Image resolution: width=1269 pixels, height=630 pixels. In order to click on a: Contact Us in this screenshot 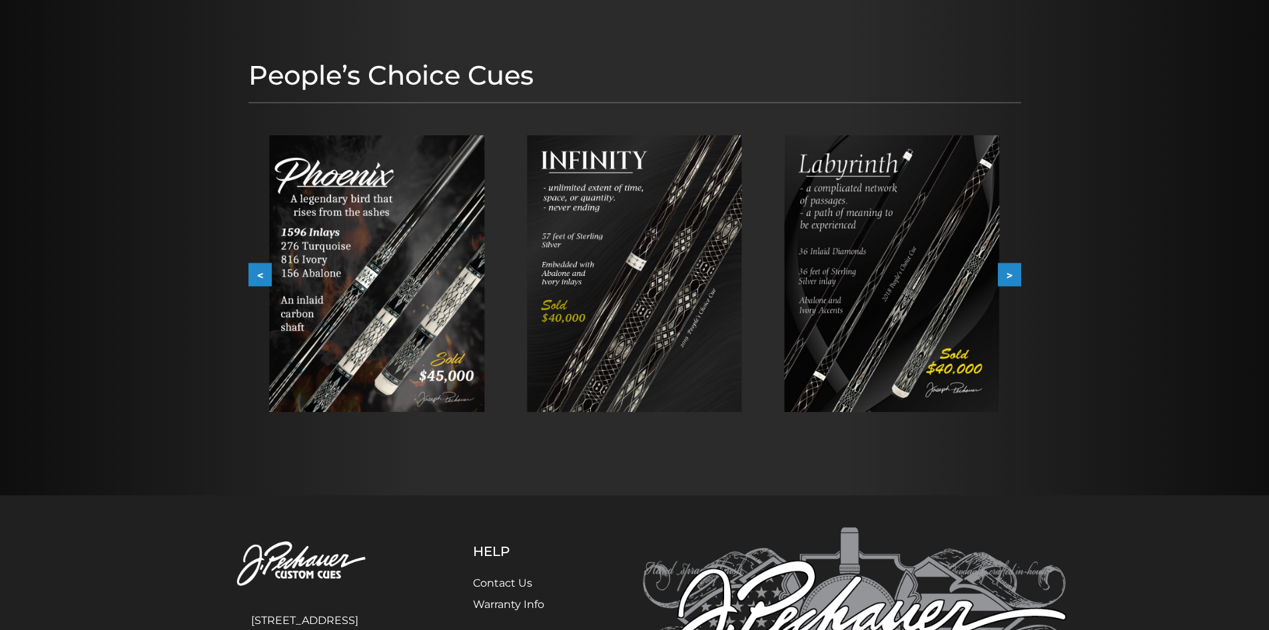, I will do `click(502, 582)`.